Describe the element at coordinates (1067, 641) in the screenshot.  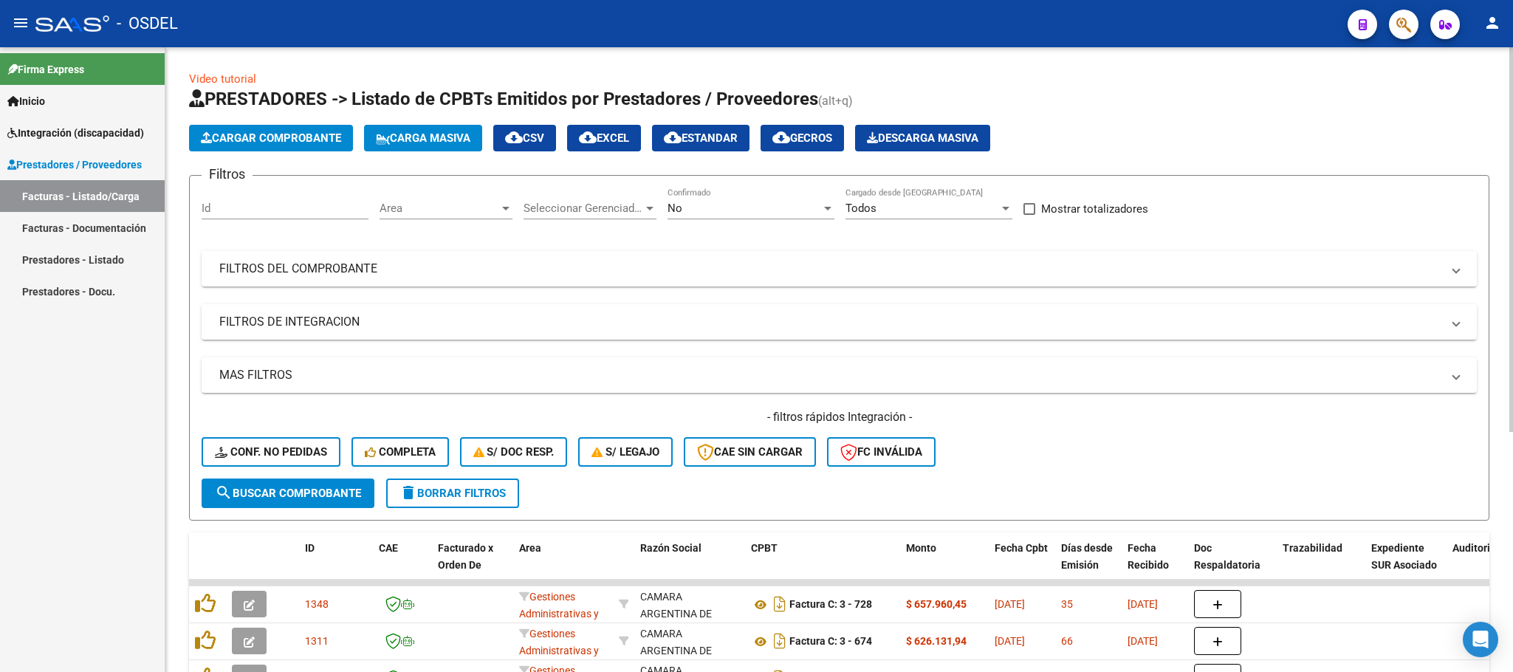
I see `span: 66` at that location.